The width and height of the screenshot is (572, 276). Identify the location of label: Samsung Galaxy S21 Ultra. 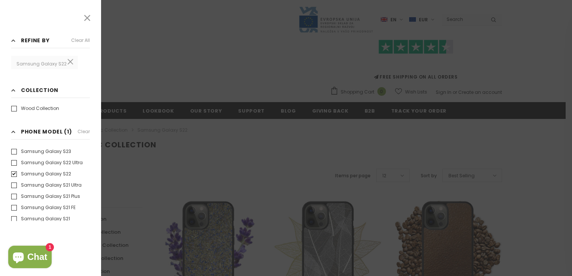
(46, 185).